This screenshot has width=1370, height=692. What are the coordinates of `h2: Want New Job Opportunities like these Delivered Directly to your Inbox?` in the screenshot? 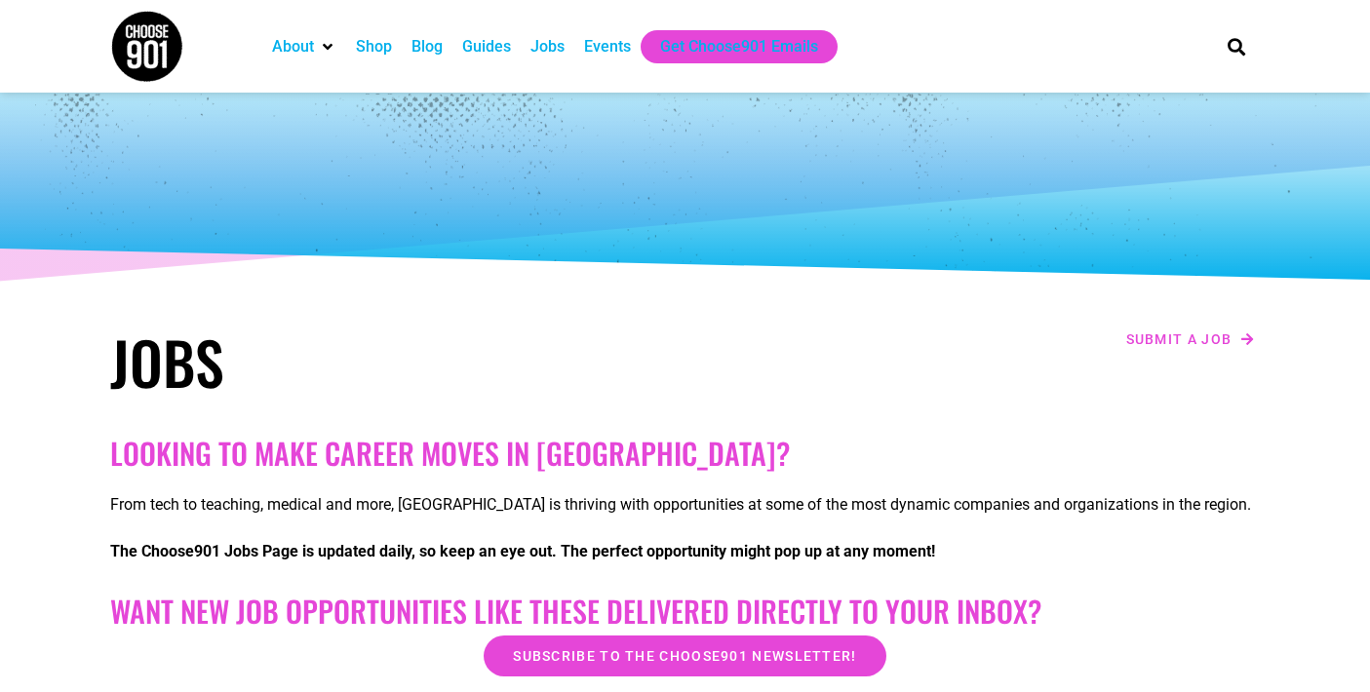 It's located at (685, 611).